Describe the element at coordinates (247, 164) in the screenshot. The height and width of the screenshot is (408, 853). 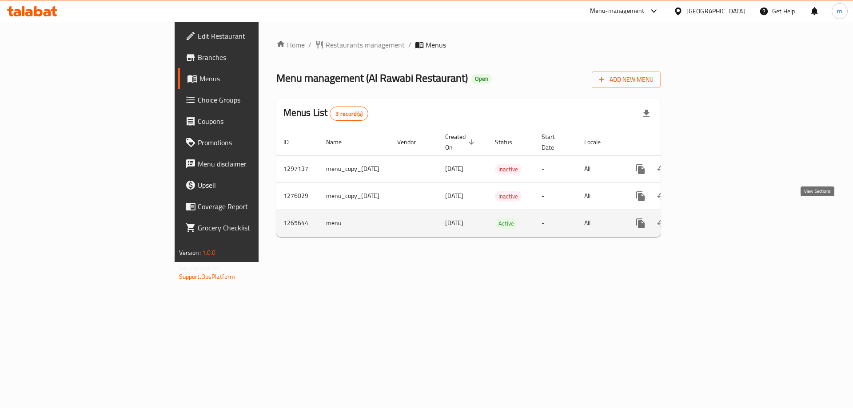
I see `a: Menu disclaimer` at that location.